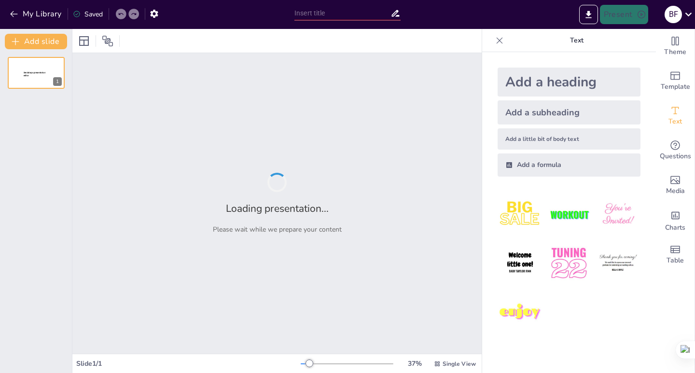 The height and width of the screenshot is (373, 695). I want to click on span: Questions, so click(675, 156).